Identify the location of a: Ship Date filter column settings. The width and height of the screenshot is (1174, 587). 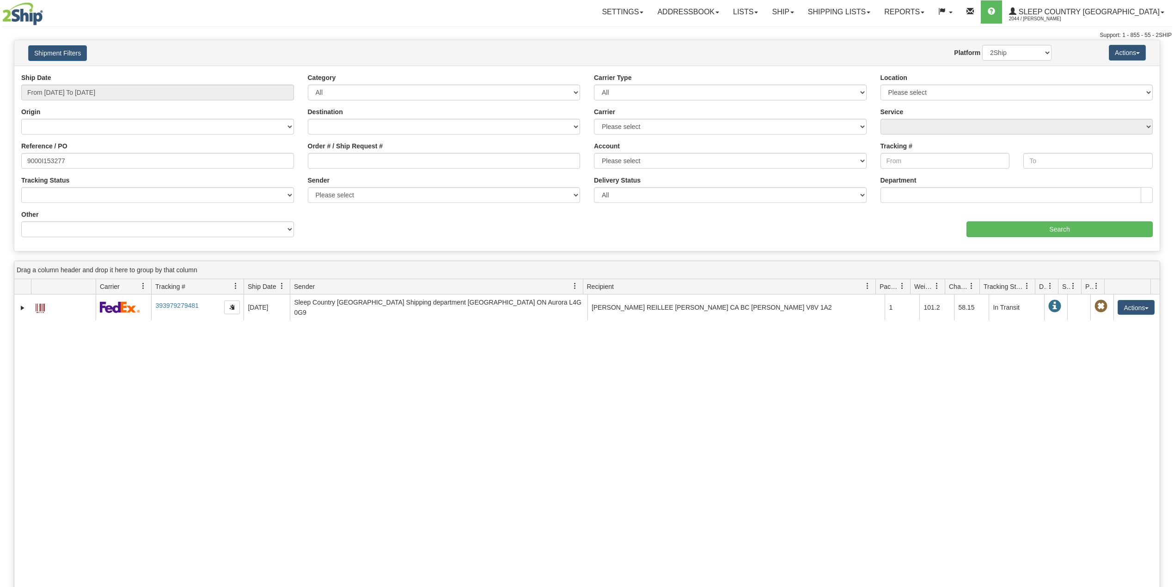
(282, 286).